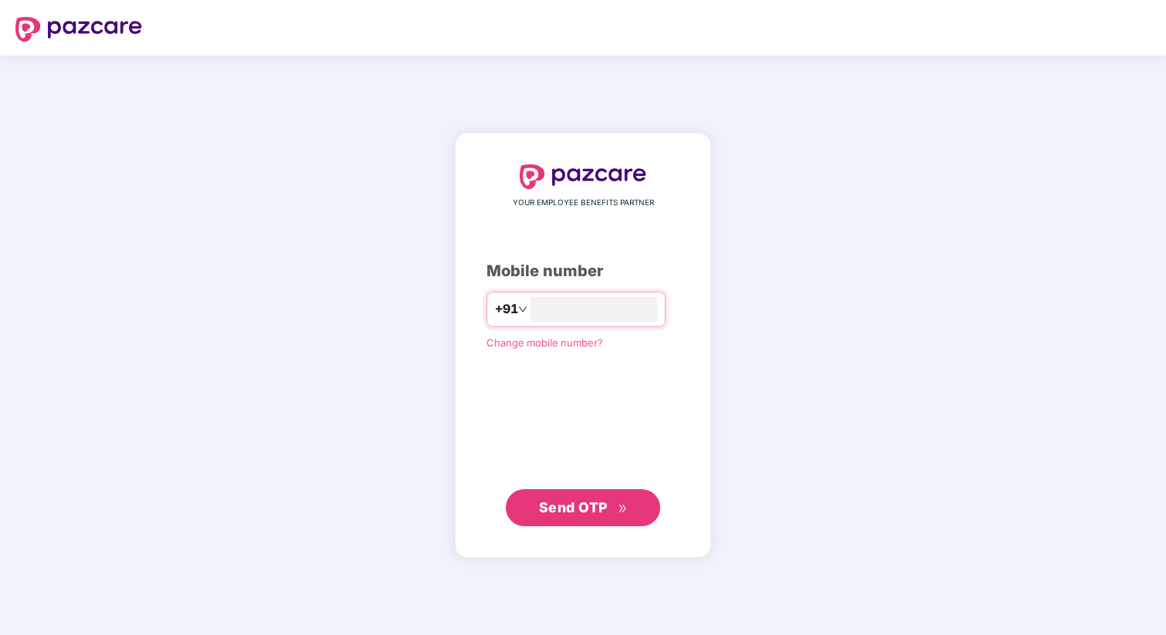 This screenshot has width=1166, height=635. Describe the element at coordinates (622, 509) in the screenshot. I see `span: double-right` at that location.